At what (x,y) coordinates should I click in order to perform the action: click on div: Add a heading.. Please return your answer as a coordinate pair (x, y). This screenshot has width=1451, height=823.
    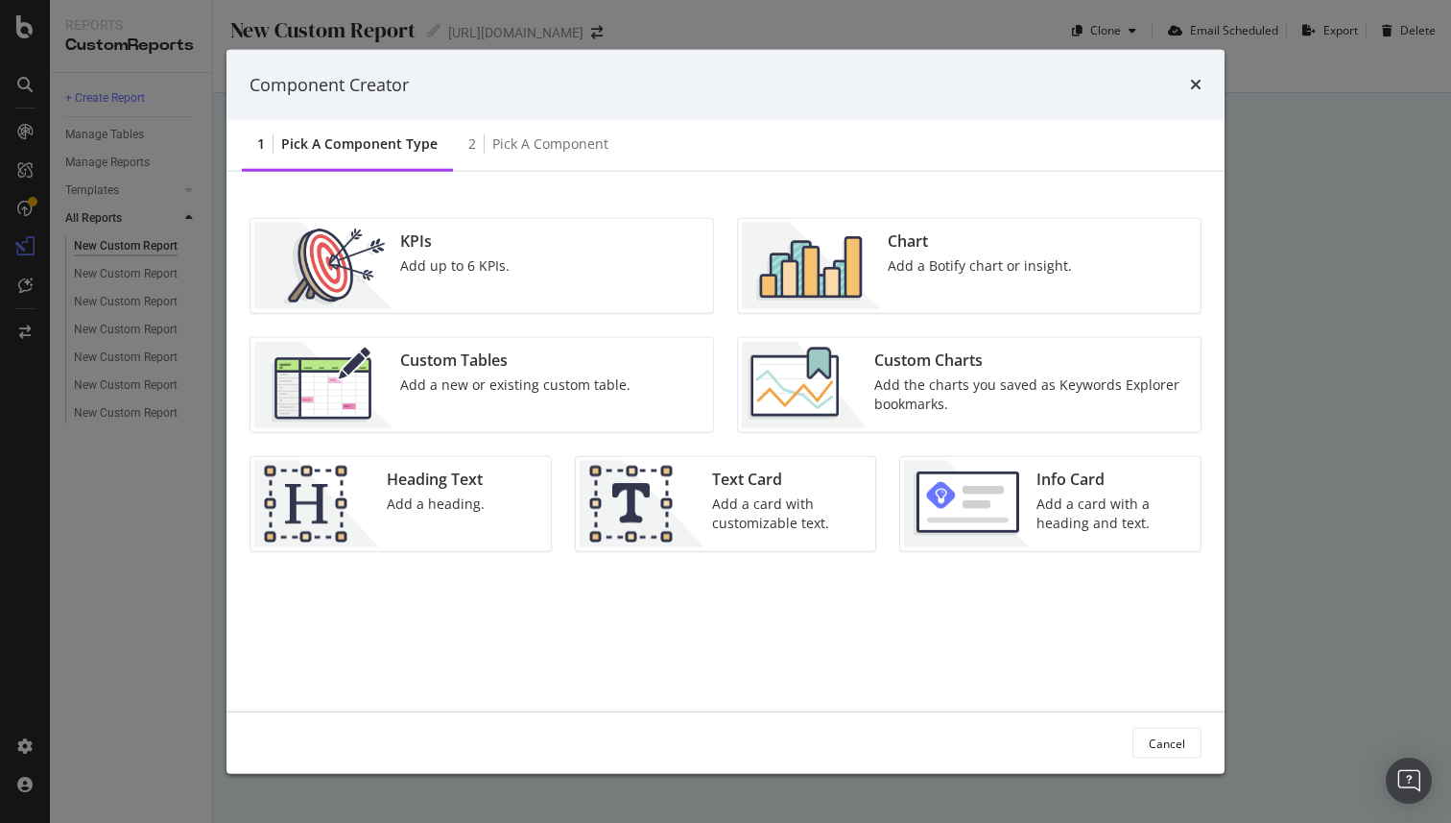
    Looking at the image, I should click on (436, 504).